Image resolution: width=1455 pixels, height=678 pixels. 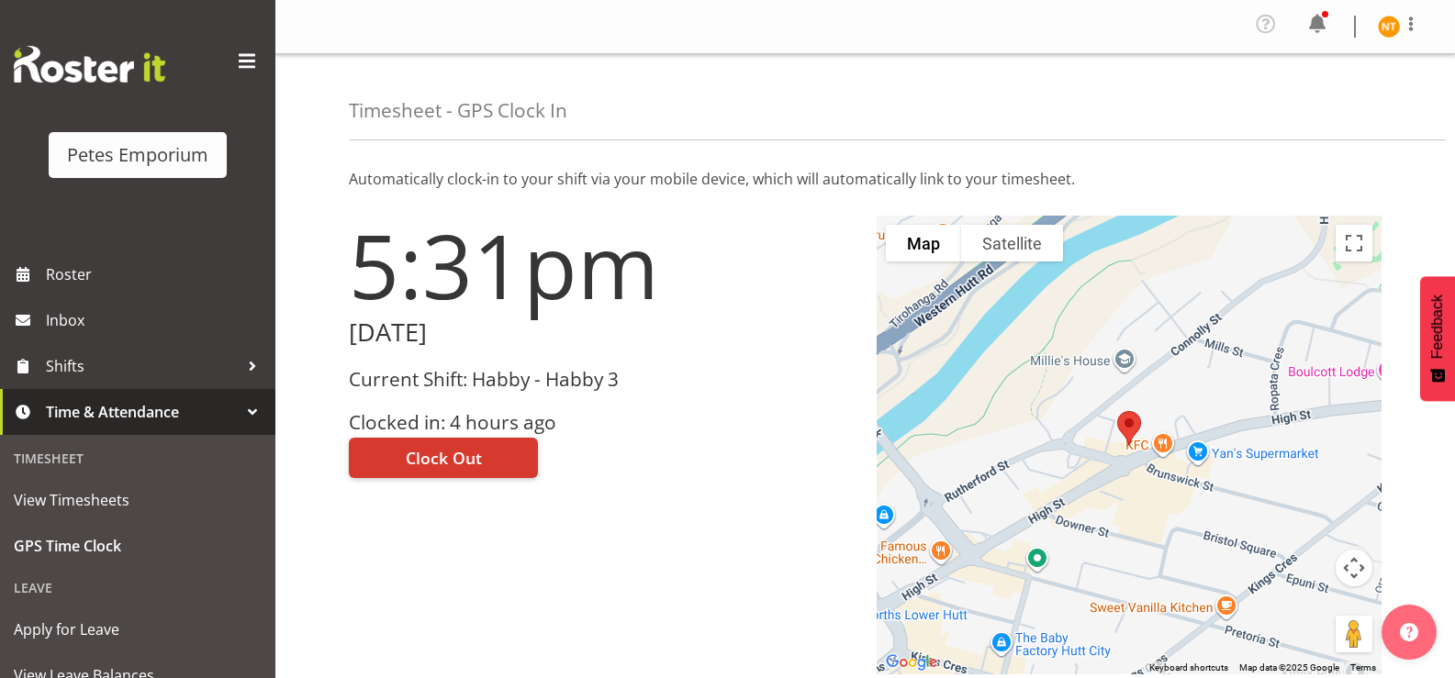 I want to click on img: help-xxl-2.png, so click(x=1409, y=632).